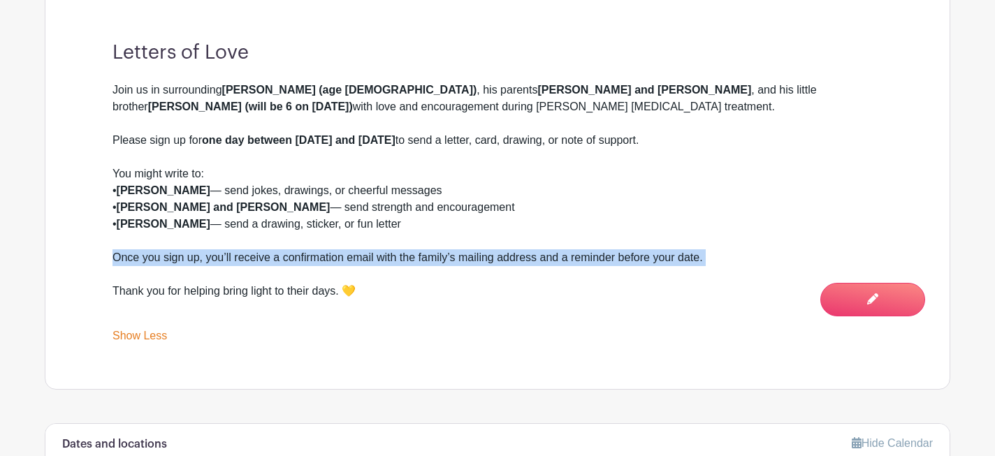 Image resolution: width=995 pixels, height=456 pixels. What do you see at coordinates (497, 207) in the screenshot?
I see `div: You might write to: • — send jokes, drawings, or cheerful messages • — send strength and encourag...` at bounding box center [497, 207].